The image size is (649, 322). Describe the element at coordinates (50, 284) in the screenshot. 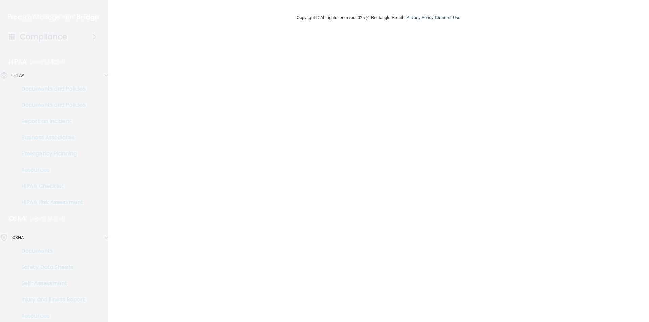

I see `p: Self-Assessment` at that location.